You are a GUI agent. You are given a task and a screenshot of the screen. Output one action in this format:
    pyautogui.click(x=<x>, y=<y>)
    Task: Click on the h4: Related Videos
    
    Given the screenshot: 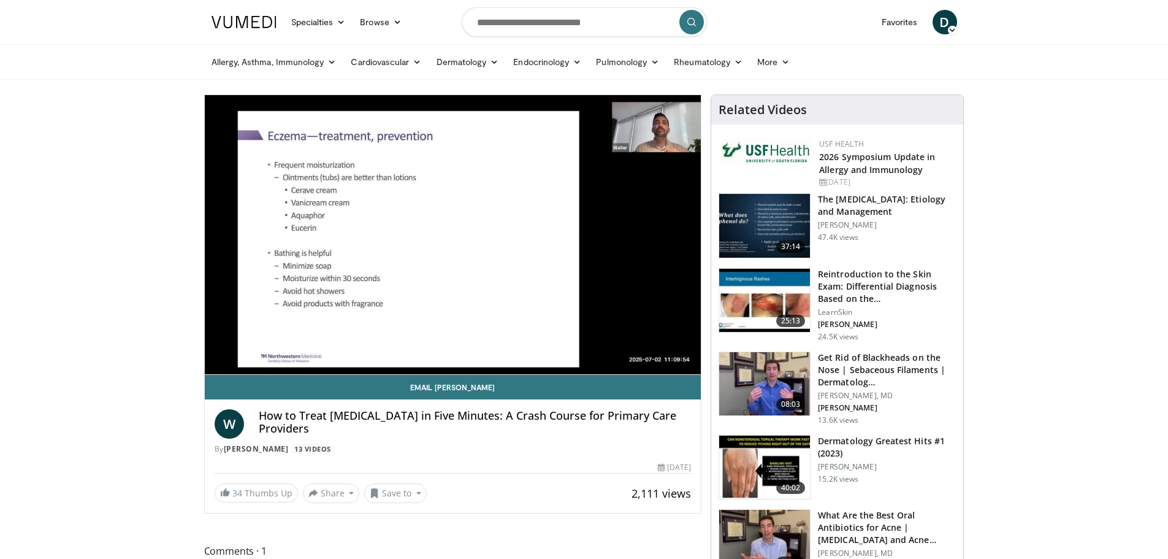 What is the action you would take?
    pyautogui.click(x=763, y=110)
    